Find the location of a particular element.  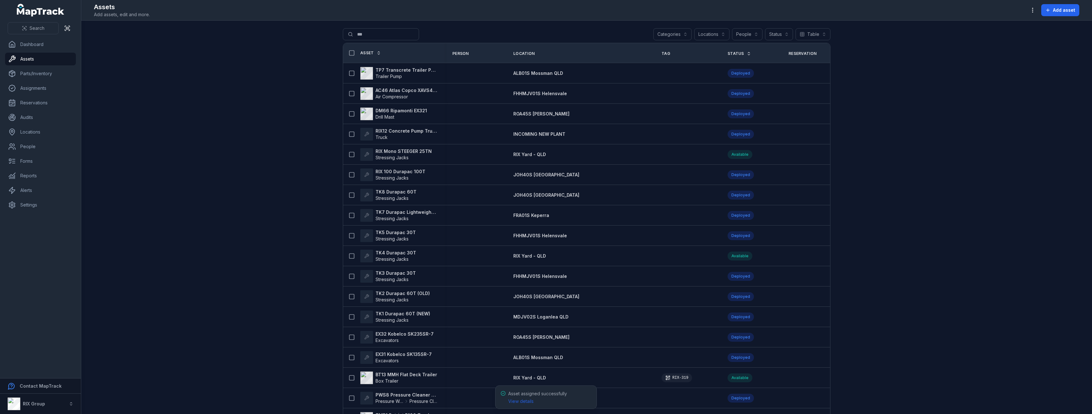

a: AC46 Atlas Copco XAVS450Air Compressor is located at coordinates (399, 94).